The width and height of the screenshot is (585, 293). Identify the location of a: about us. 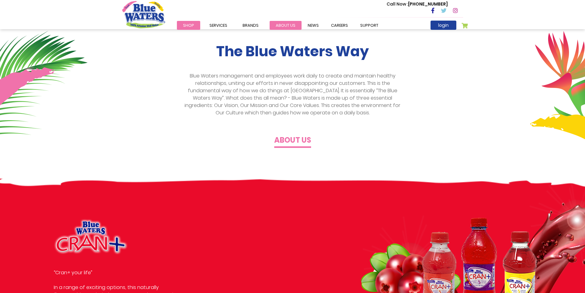
(286, 25).